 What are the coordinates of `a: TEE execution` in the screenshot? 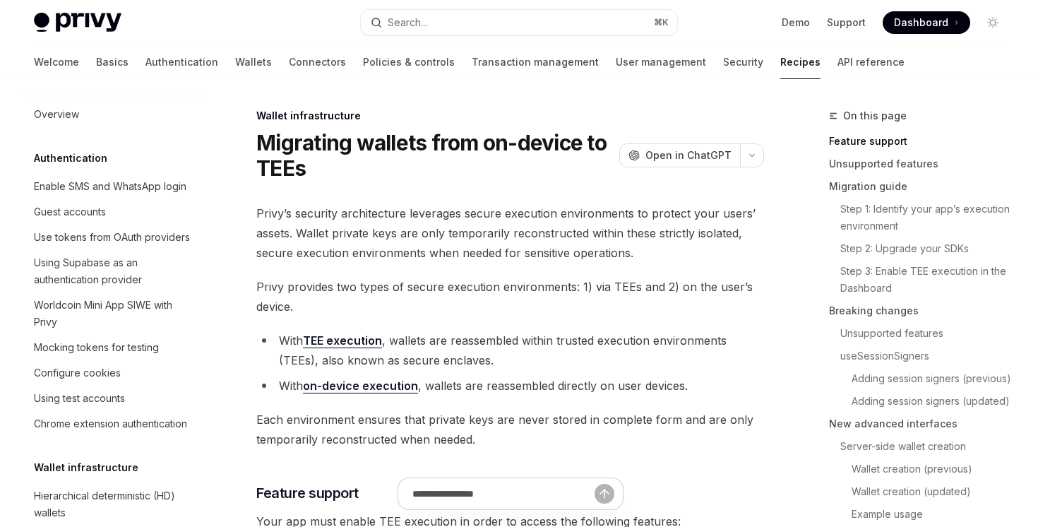 It's located at (343, 340).